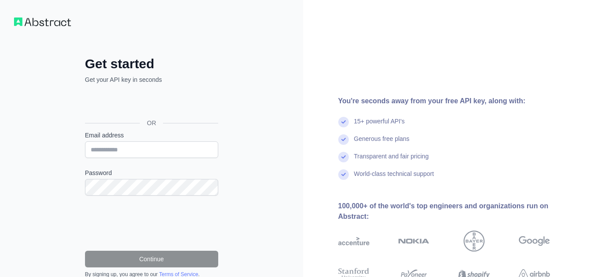  I want to click on label: Password, so click(152, 173).